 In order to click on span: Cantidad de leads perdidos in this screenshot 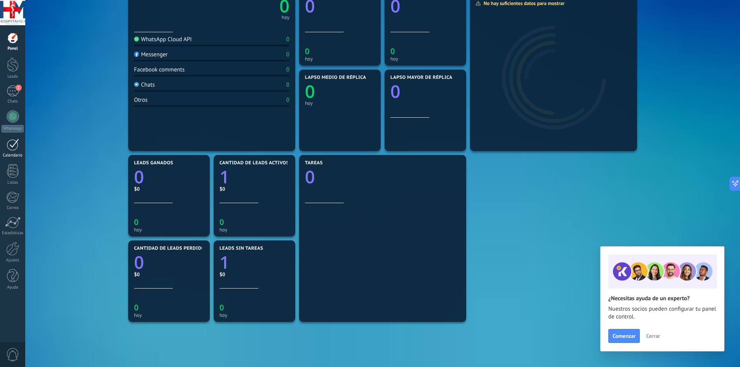, I will do `click(171, 248)`.